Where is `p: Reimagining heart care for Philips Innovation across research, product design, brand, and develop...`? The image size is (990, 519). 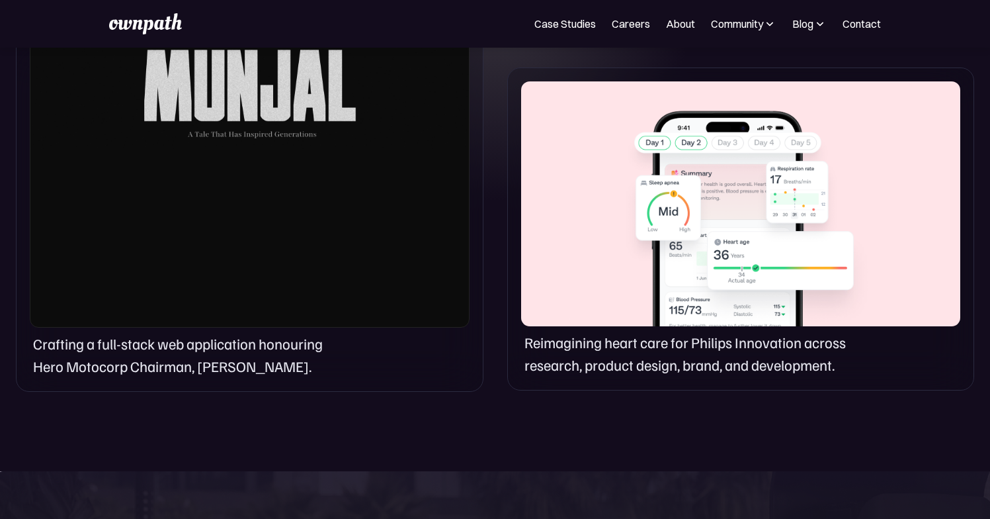 p: Reimagining heart care for Philips Innovation across research, product design, brand, and develop... is located at coordinates (695, 353).